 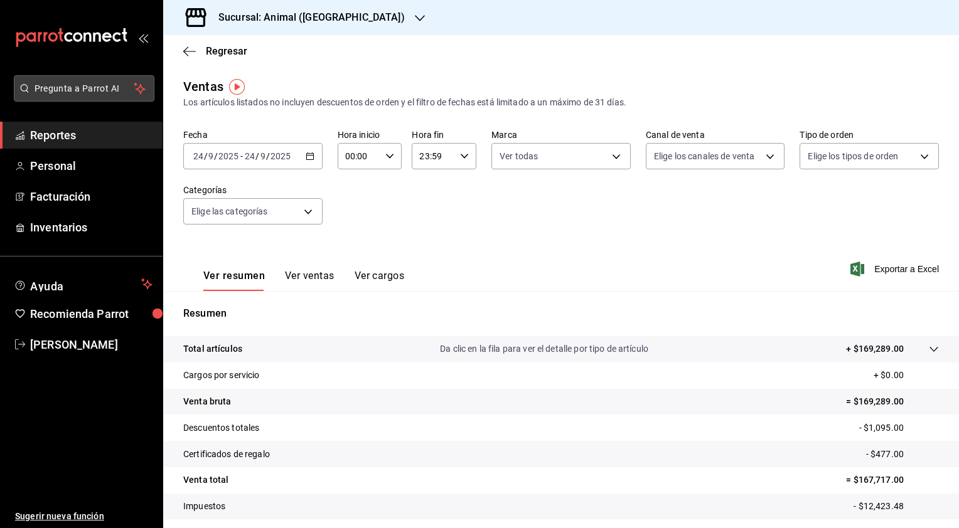 What do you see at coordinates (309, 281) in the screenshot?
I see `button: Ver ventas` at bounding box center [309, 281].